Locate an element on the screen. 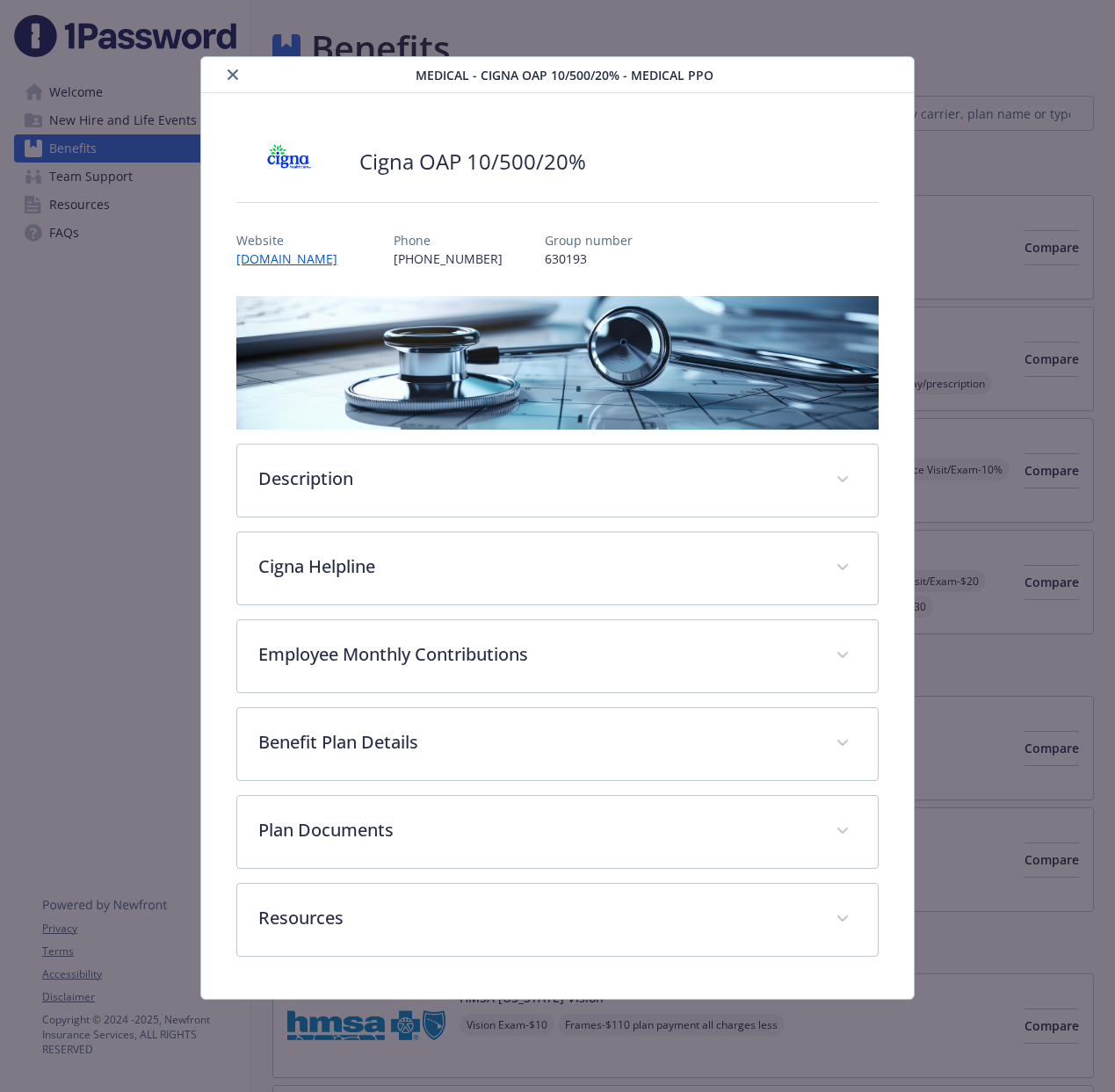 The image size is (1115, 1092). p: 630193 is located at coordinates (589, 259).